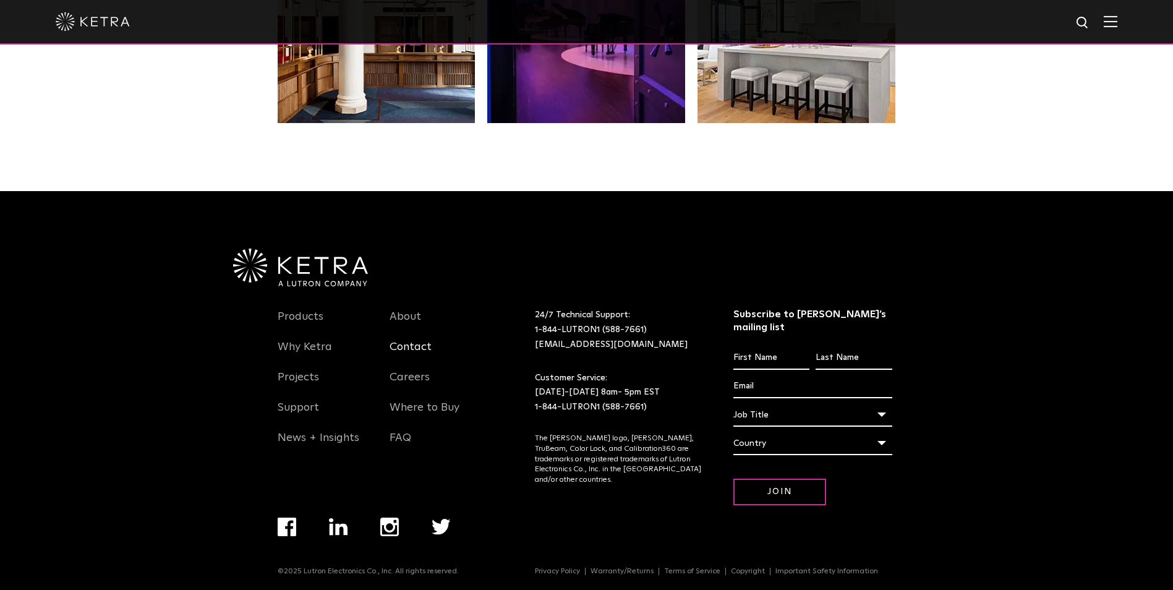  What do you see at coordinates (305, 354) in the screenshot?
I see `a: Why Ketra` at bounding box center [305, 354].